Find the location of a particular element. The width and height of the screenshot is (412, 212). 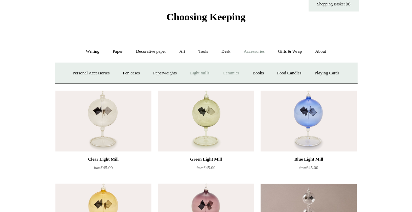

span: Choosing Keeping is located at coordinates (206, 17).